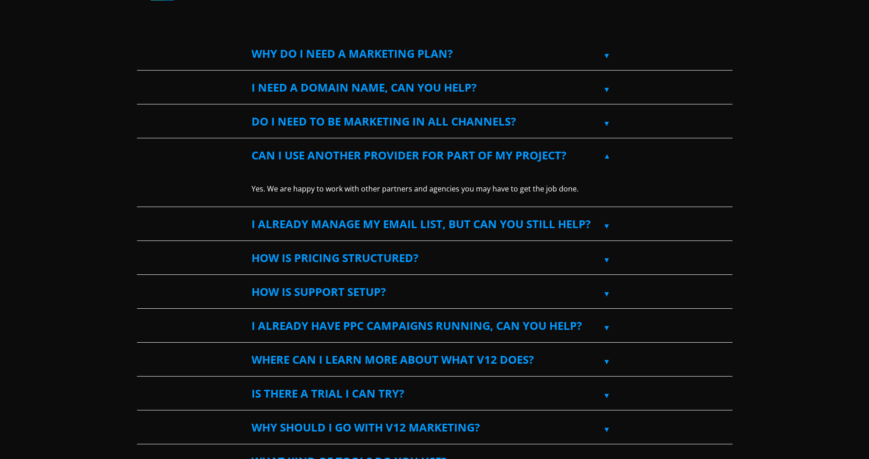 This screenshot has width=869, height=459. Describe the element at coordinates (435, 88) in the screenshot. I see `label: I need a domain name, can you help?` at that location.